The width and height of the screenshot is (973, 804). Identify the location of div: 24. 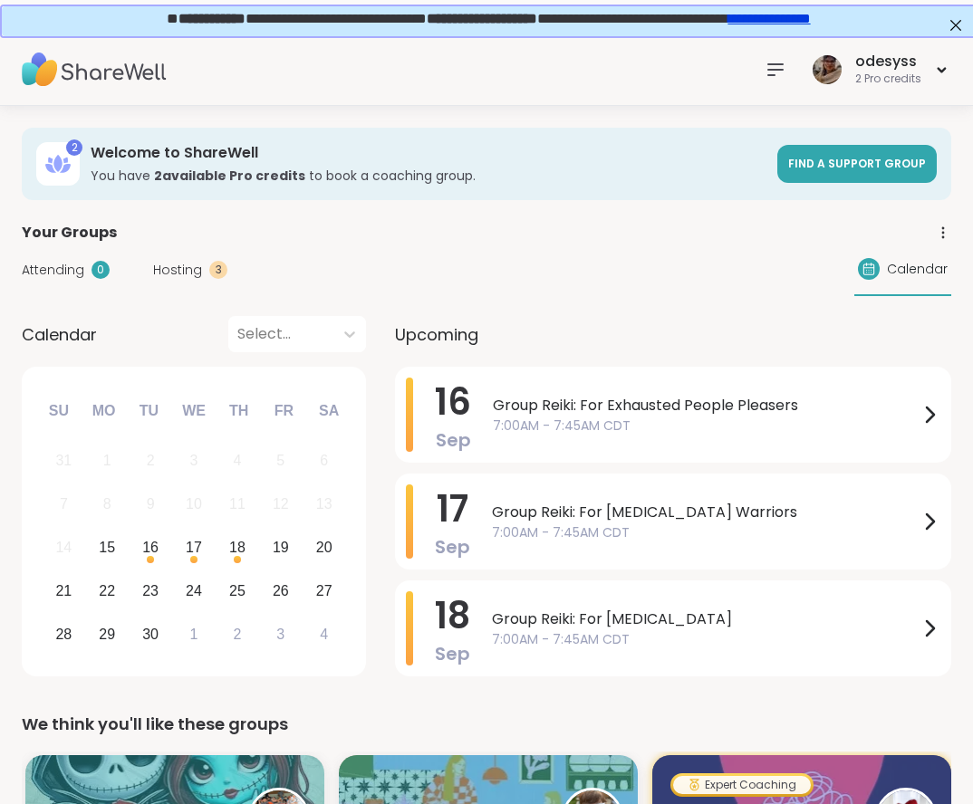
(194, 591).